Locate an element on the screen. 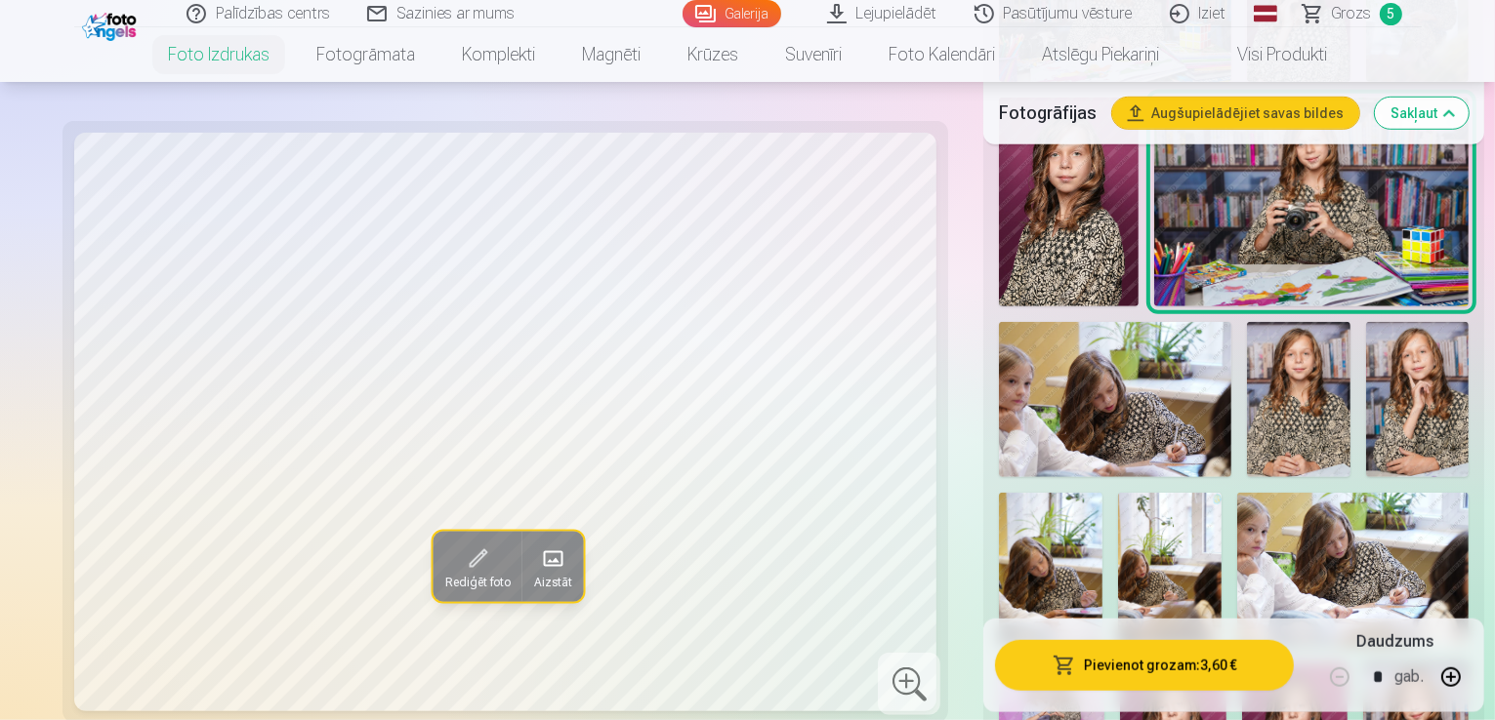 The height and width of the screenshot is (720, 1495). a: Foto izdrukas is located at coordinates (219, 55).